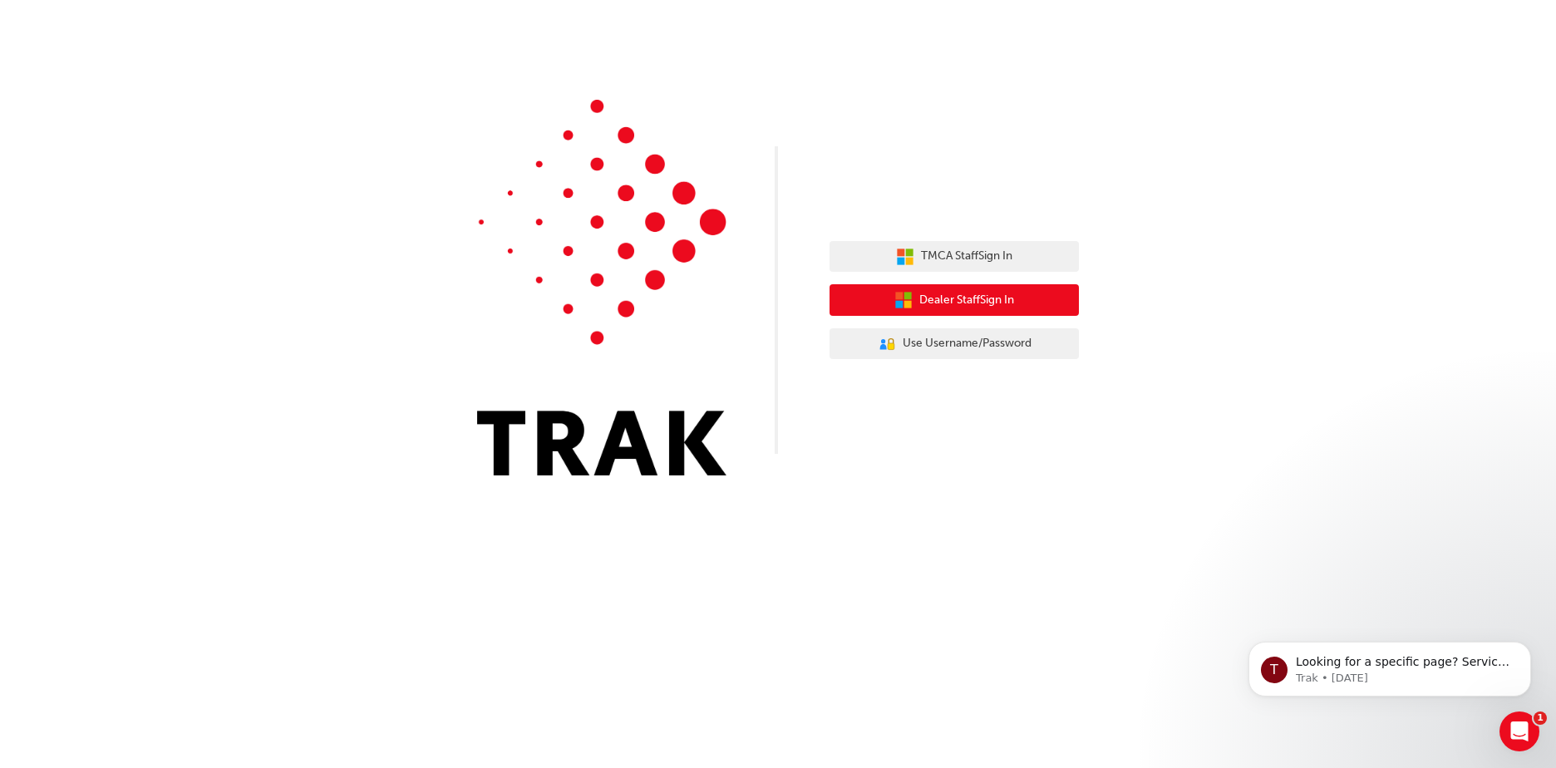 Image resolution: width=1556 pixels, height=768 pixels. What do you see at coordinates (954, 344) in the screenshot?
I see `button: Use Username/Password` at bounding box center [954, 344].